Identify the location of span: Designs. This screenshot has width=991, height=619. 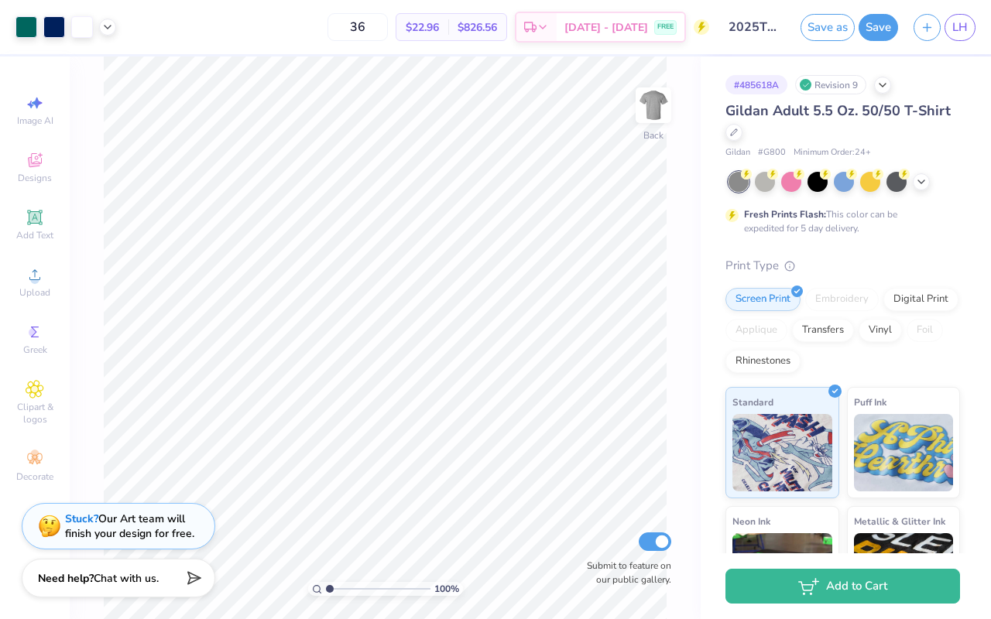
(35, 178).